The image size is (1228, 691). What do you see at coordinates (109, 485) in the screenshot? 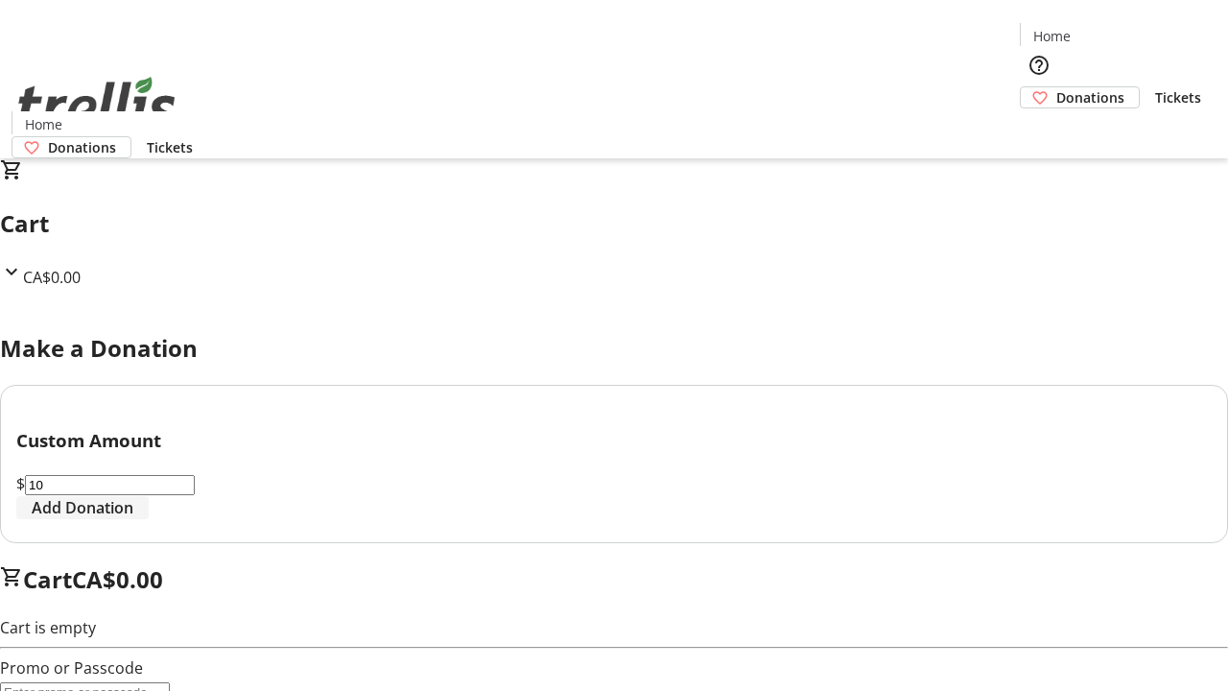
I see `input: Donation Amount` at bounding box center [109, 485].